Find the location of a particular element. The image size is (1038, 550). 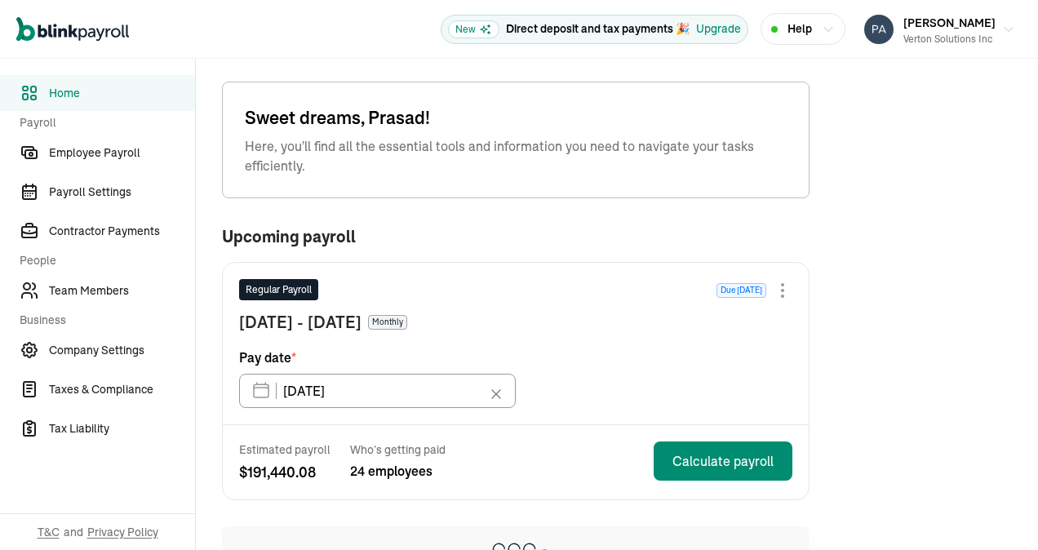

span: New is located at coordinates (473, 29).